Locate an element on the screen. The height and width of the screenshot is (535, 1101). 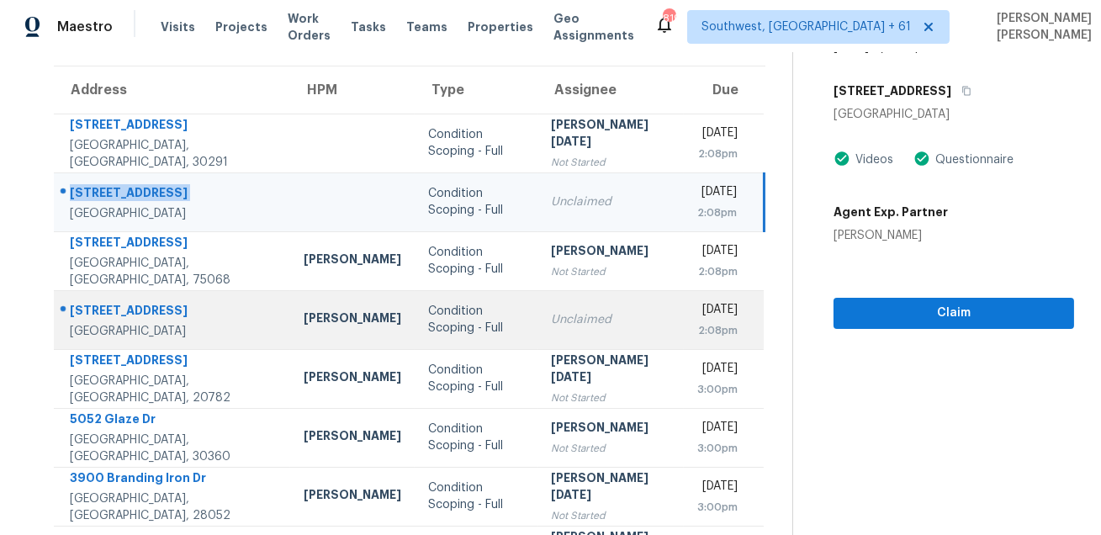
span: Teams is located at coordinates (426, 27).